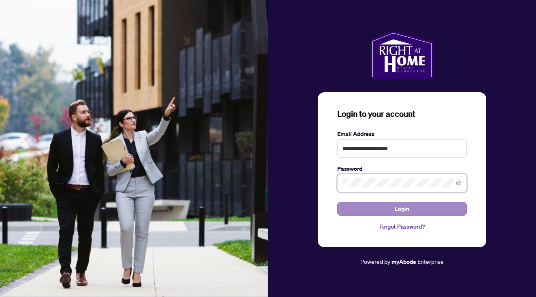  I want to click on span: Login, so click(402, 209).